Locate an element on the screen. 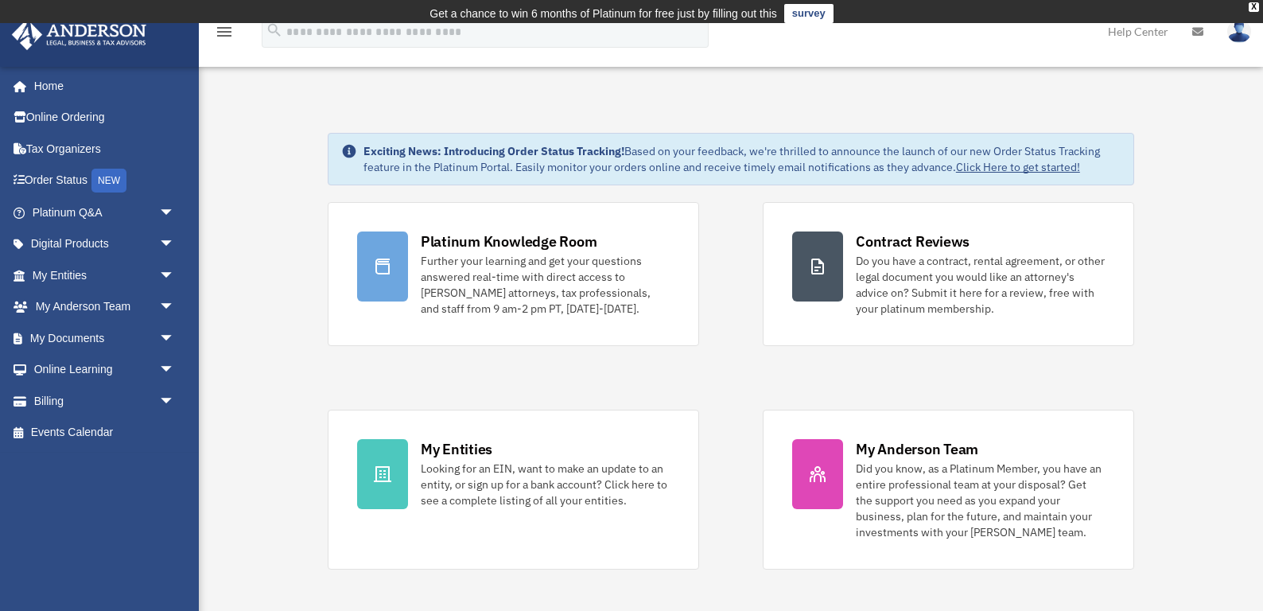  div: Do you have a contract, rental agreement, or other legal document you would like an attorney's ad... is located at coordinates (980, 285).